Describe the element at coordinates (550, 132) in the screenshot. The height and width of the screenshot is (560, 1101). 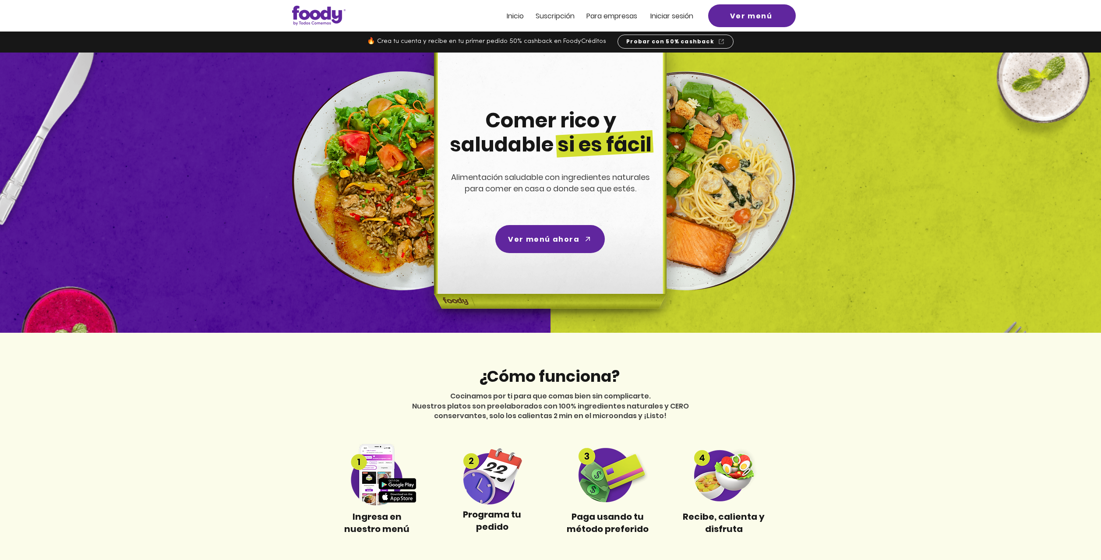
I see `span: Comer rico y saludable si es fácil` at that location.